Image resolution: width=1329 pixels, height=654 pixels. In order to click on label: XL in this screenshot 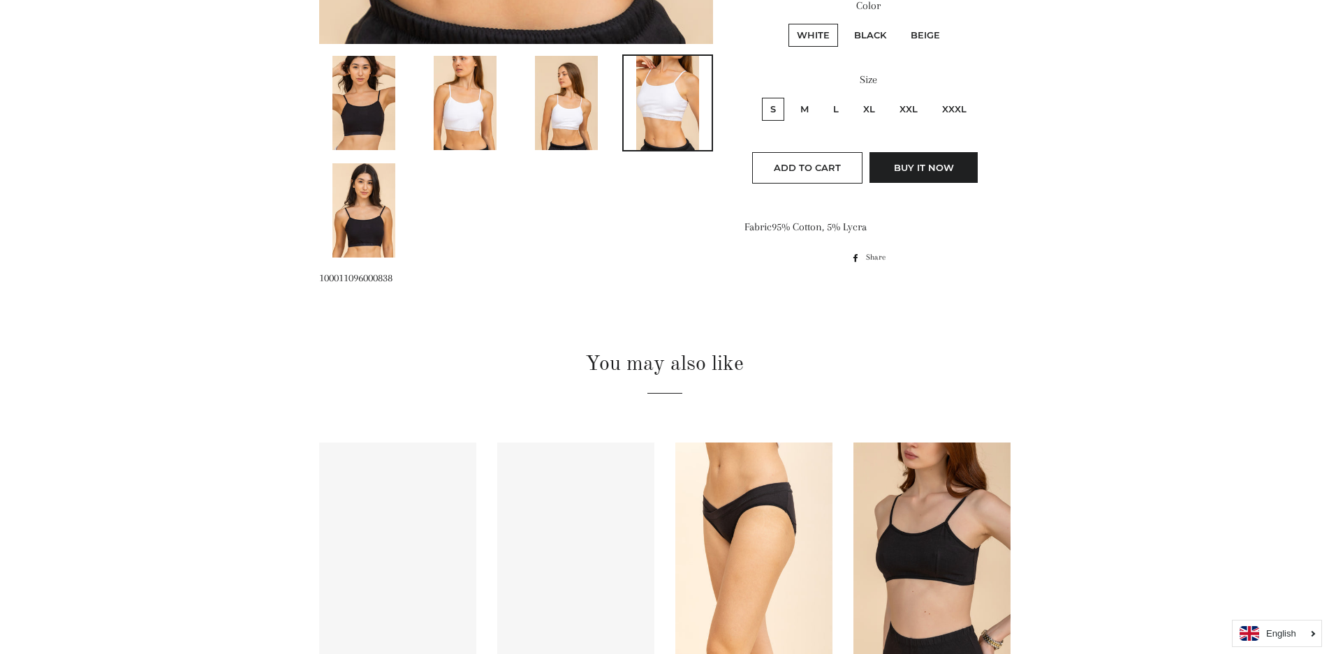, I will do `click(869, 109)`.